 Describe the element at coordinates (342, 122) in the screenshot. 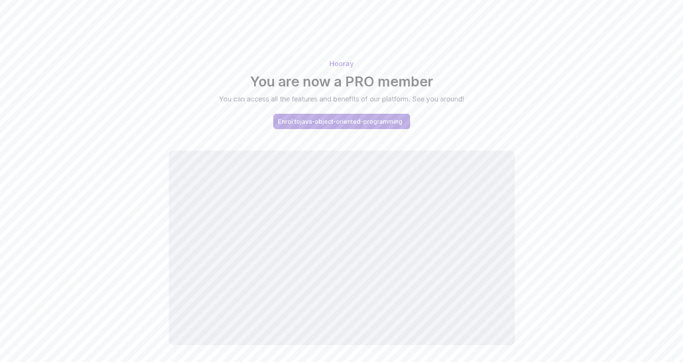

I see `button: Enrol tojava-object-oriented-programming` at that location.